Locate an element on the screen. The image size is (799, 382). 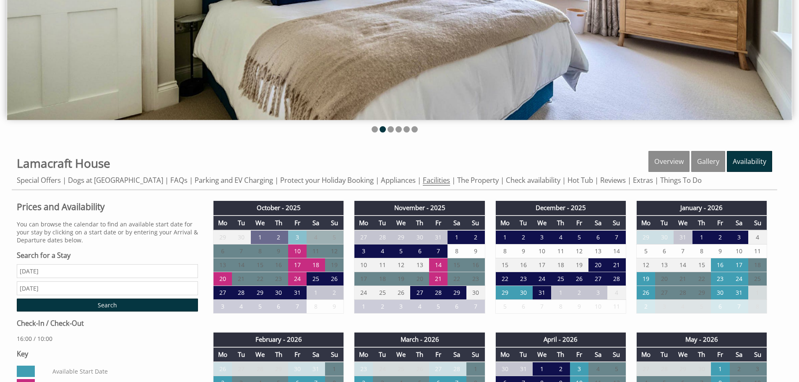
a: Lamacraft House is located at coordinates (63, 163).